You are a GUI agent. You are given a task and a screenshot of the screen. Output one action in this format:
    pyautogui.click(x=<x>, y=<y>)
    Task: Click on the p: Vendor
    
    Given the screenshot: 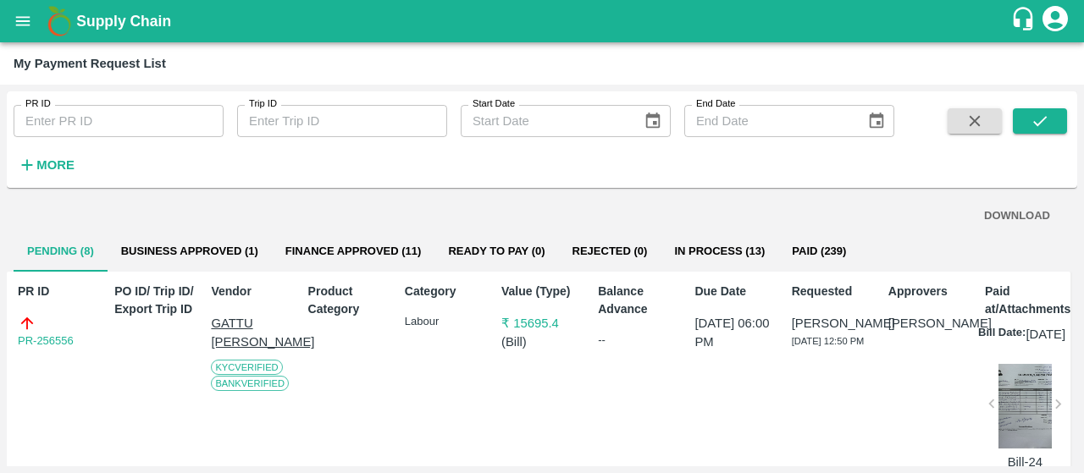 What is the action you would take?
    pyautogui.click(x=251, y=291)
    